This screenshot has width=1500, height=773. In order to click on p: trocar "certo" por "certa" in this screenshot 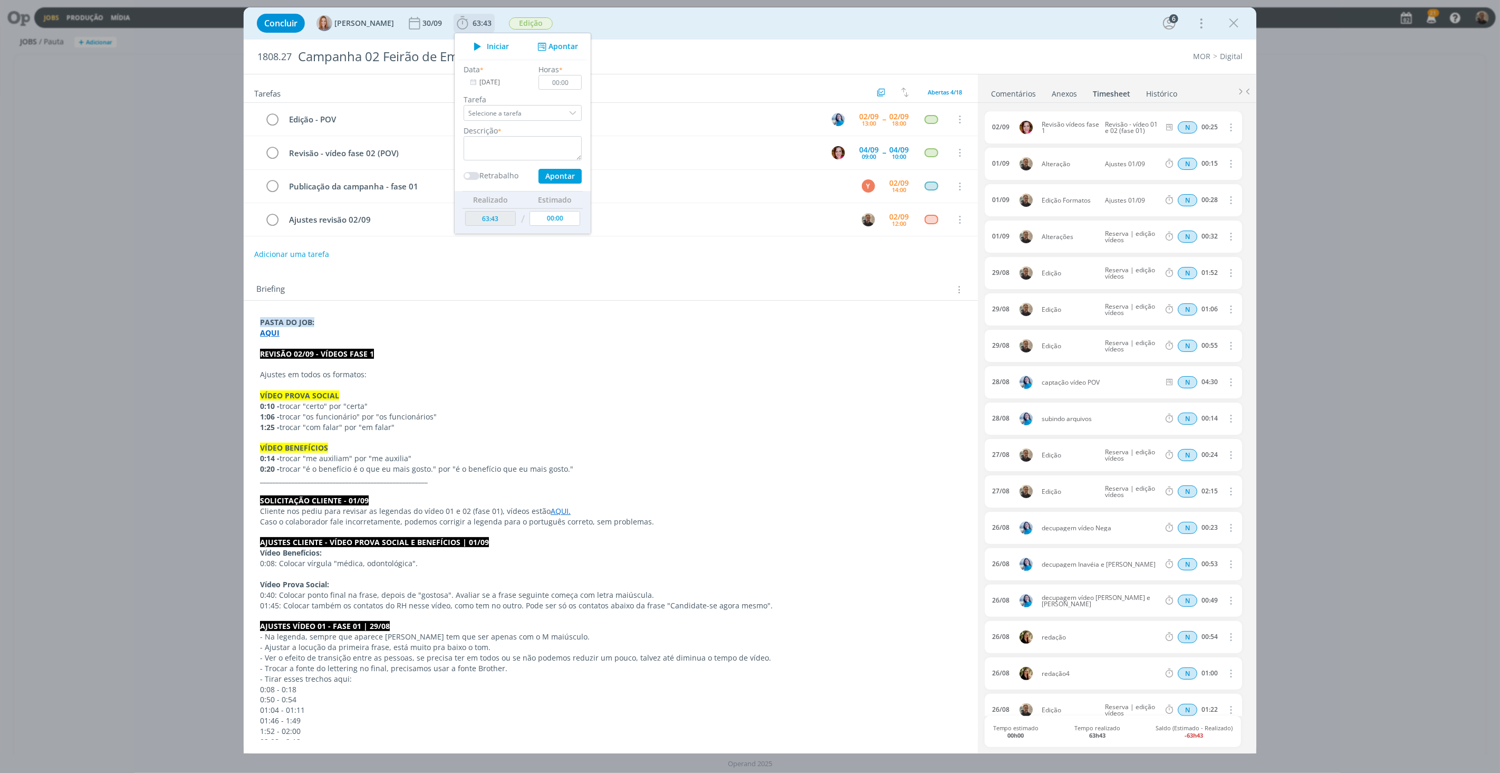, I will do `click(611, 406)`.